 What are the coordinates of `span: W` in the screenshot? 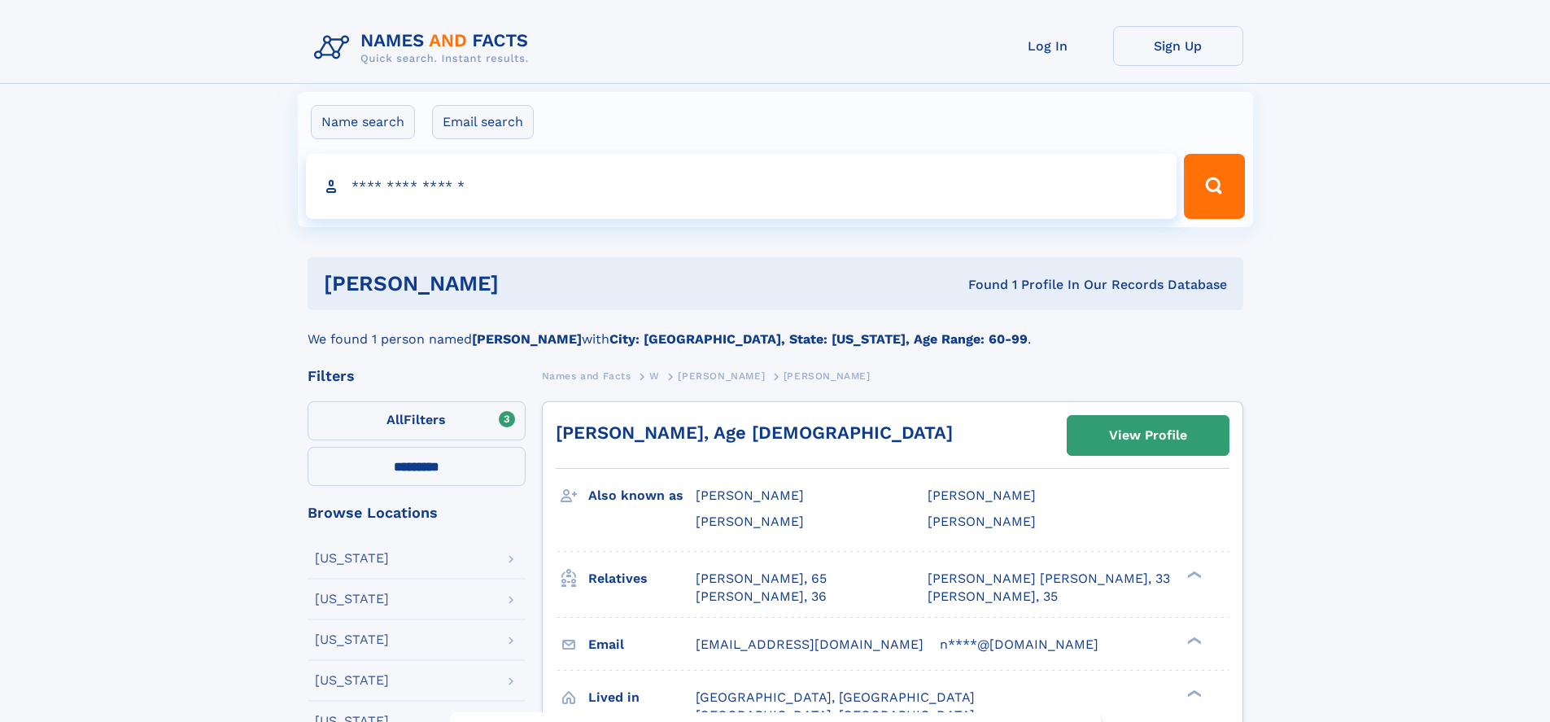 It's located at (654, 376).